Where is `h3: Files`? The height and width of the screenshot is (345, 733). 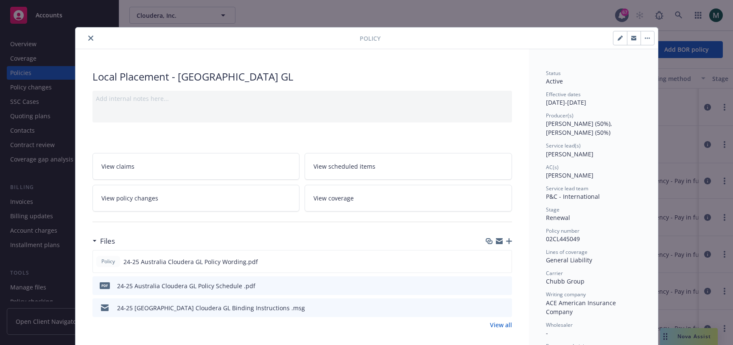 h3: Files is located at coordinates (107, 241).